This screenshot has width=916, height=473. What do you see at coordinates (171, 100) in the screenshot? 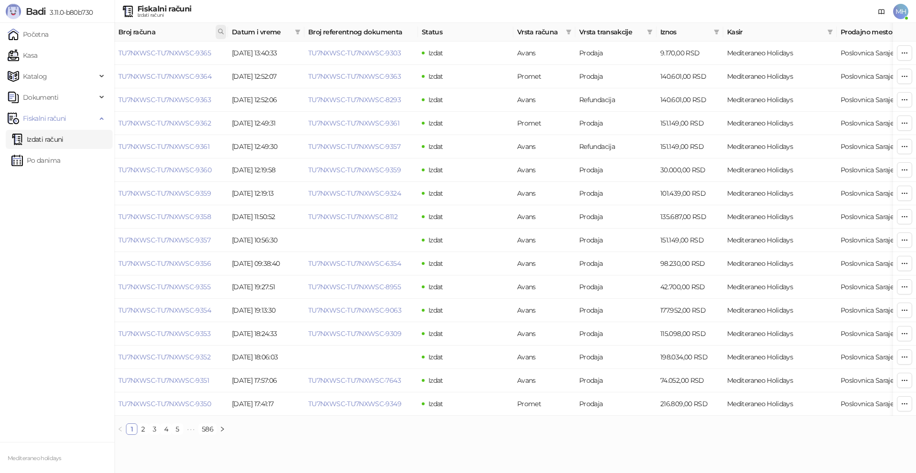
I see `td: TU7NXWSC-TU7NXWSC-9363` at bounding box center [171, 100].